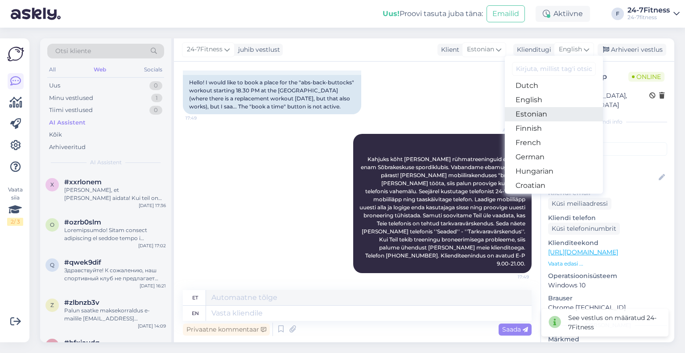  What do you see at coordinates (646, 77) in the screenshot?
I see `span: Online` at bounding box center [646, 77].